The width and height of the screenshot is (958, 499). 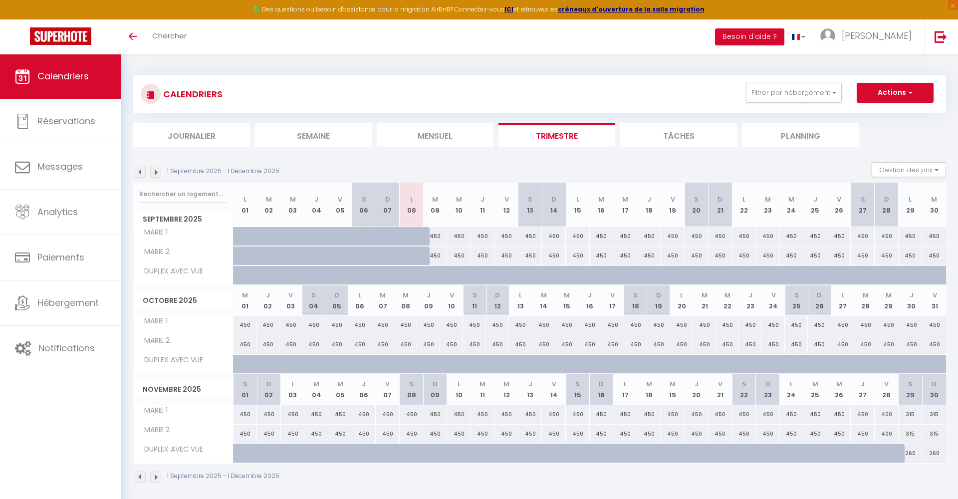 I want to click on th: 14, so click(x=554, y=389).